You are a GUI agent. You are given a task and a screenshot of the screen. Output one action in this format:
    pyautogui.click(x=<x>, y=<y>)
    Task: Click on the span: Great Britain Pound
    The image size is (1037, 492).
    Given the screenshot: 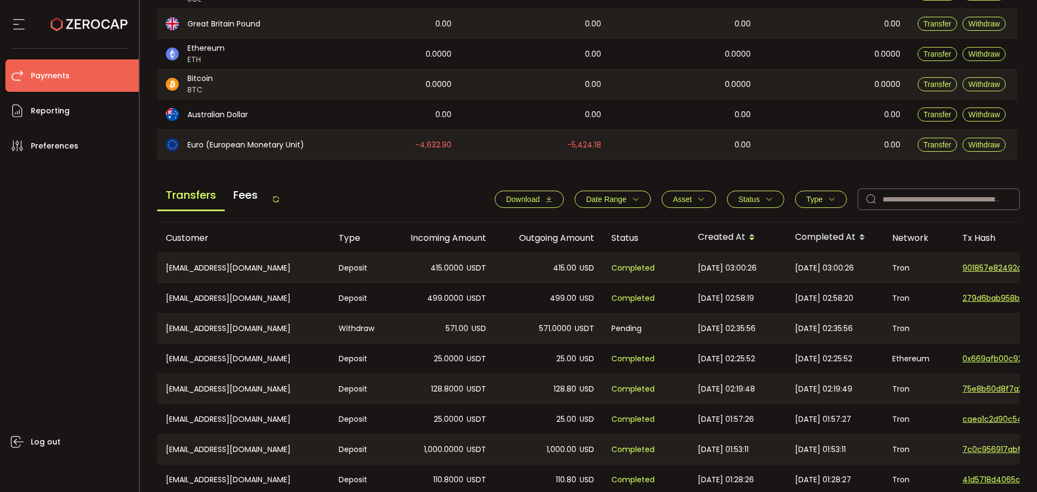 What is the action you would take?
    pyautogui.click(x=224, y=24)
    